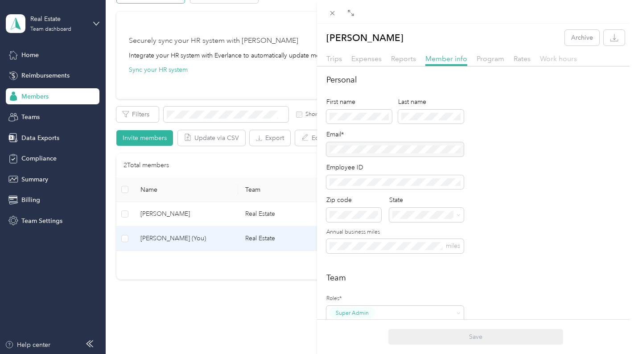 Image resolution: width=634 pixels, height=354 pixels. What do you see at coordinates (446, 58) in the screenshot?
I see `span: Member info` at bounding box center [446, 58].